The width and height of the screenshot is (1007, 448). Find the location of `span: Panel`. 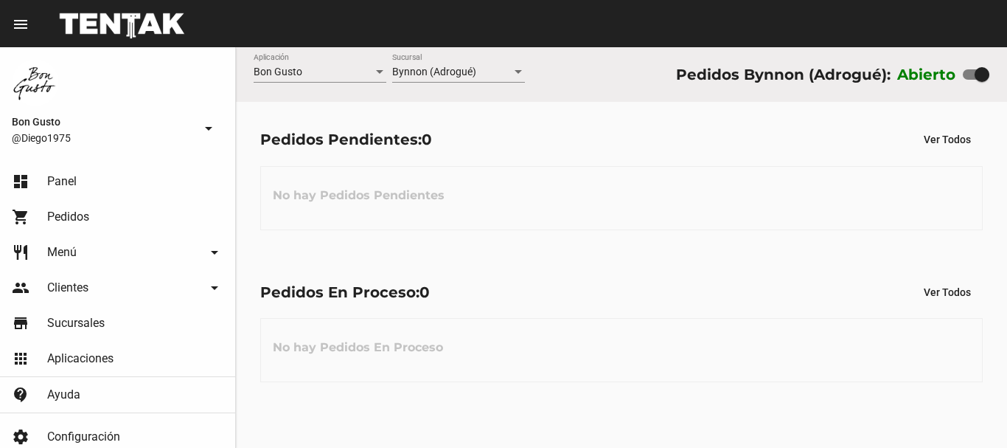

span: Panel is located at coordinates (62, 181).